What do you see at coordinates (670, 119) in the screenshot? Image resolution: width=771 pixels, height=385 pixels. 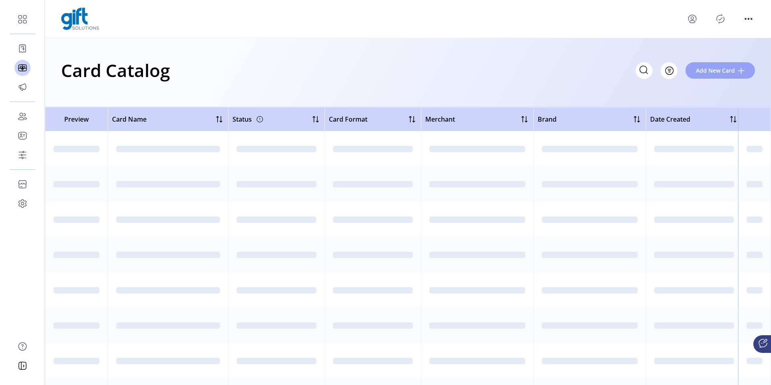 I see `span: Date Created` at bounding box center [670, 119].